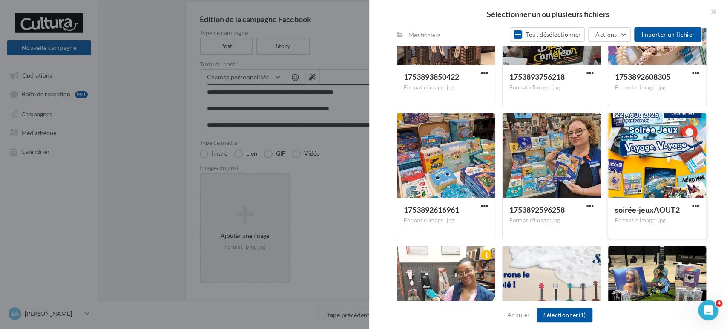 The height and width of the screenshot is (329, 727). I want to click on span: 1753892596258, so click(537, 209).